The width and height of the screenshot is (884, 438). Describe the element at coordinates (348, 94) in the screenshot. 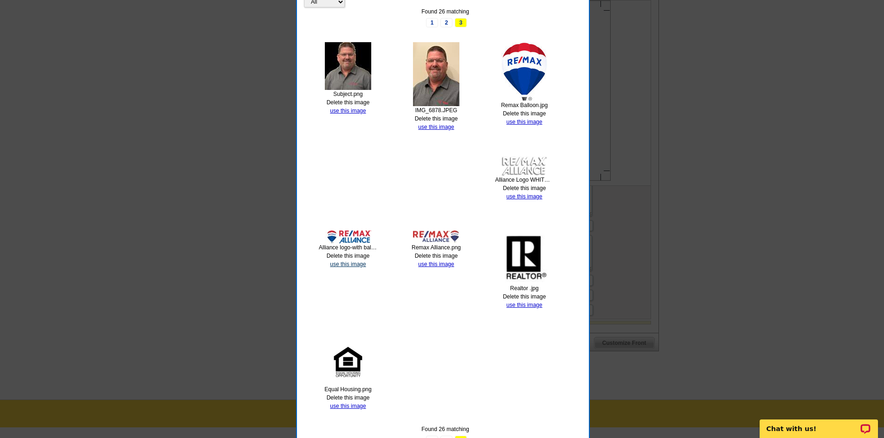

I see `div: Subject.png` at that location.